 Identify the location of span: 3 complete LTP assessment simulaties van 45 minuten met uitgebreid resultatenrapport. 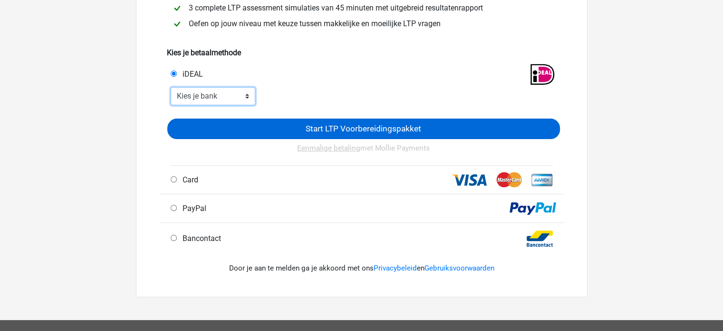
(336, 8).